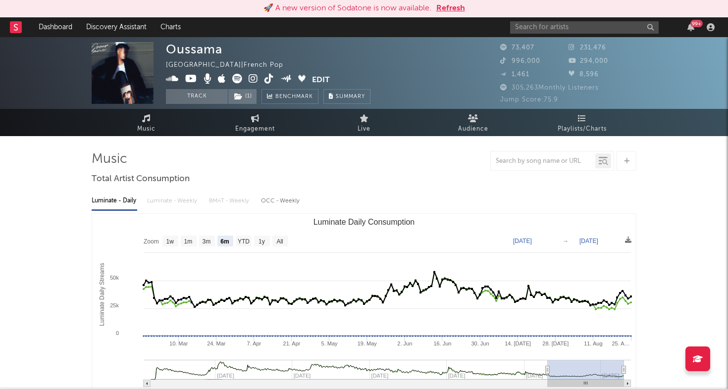 This screenshot has height=389, width=728. Describe the element at coordinates (514, 74) in the screenshot. I see `span: 1,461` at that location.